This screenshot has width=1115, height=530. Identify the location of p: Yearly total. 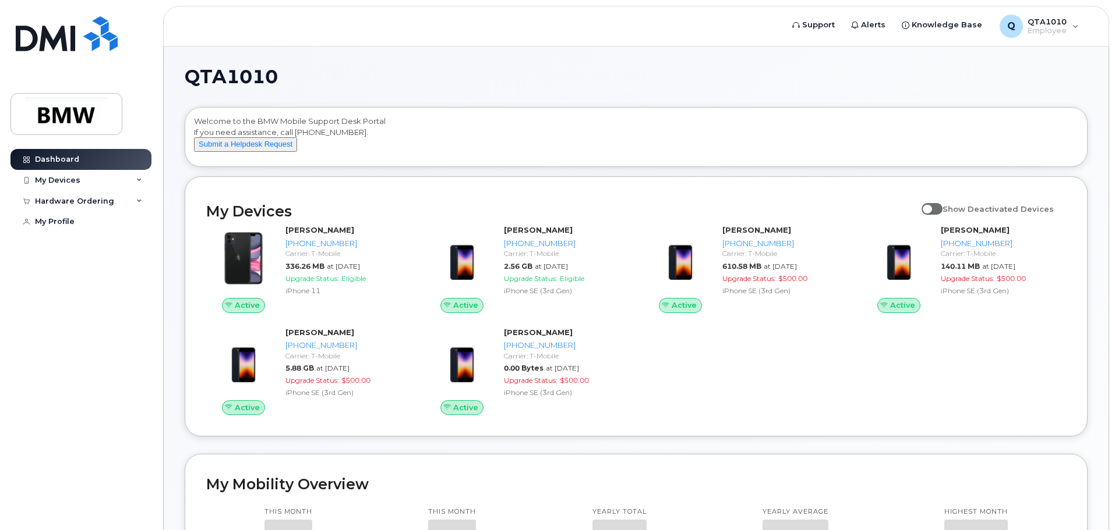
(619, 512).